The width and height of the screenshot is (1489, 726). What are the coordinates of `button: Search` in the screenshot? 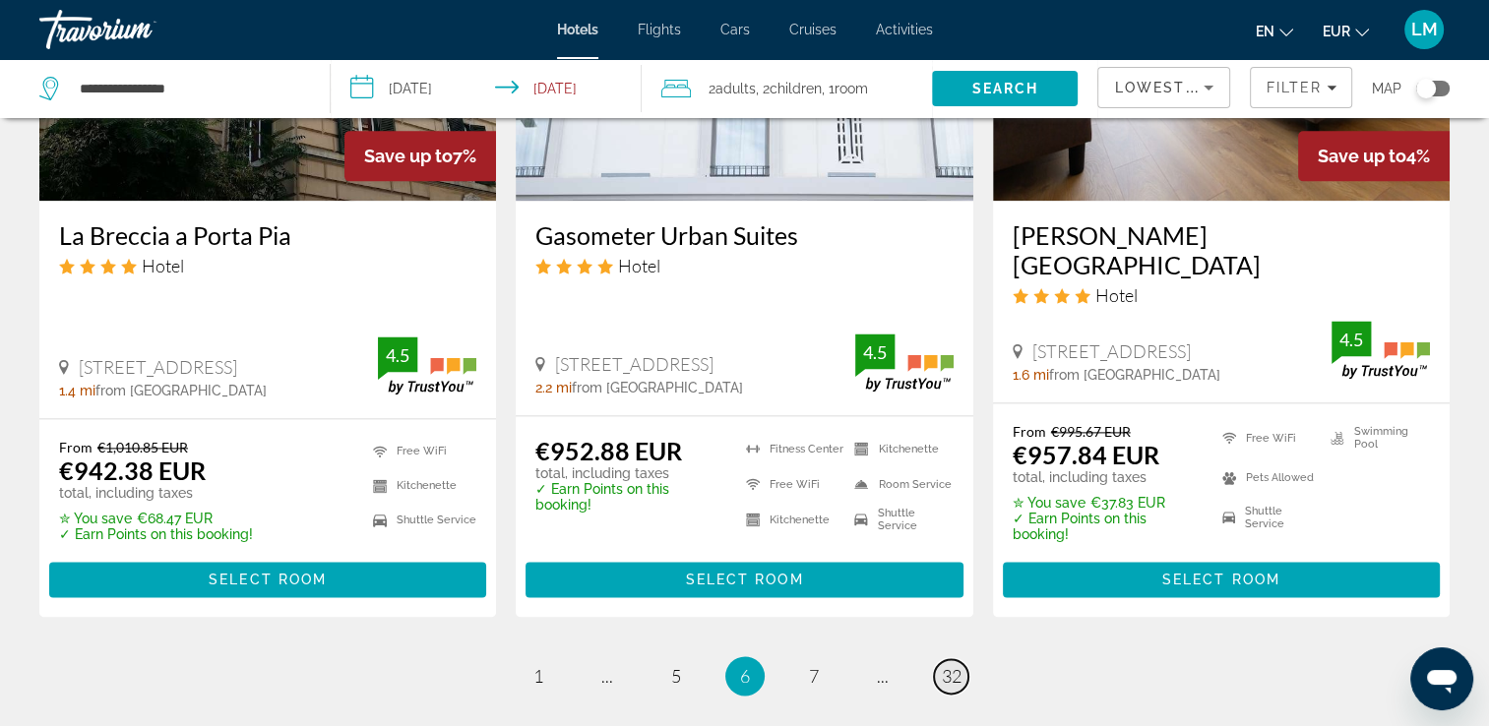 It's located at (1005, 89).